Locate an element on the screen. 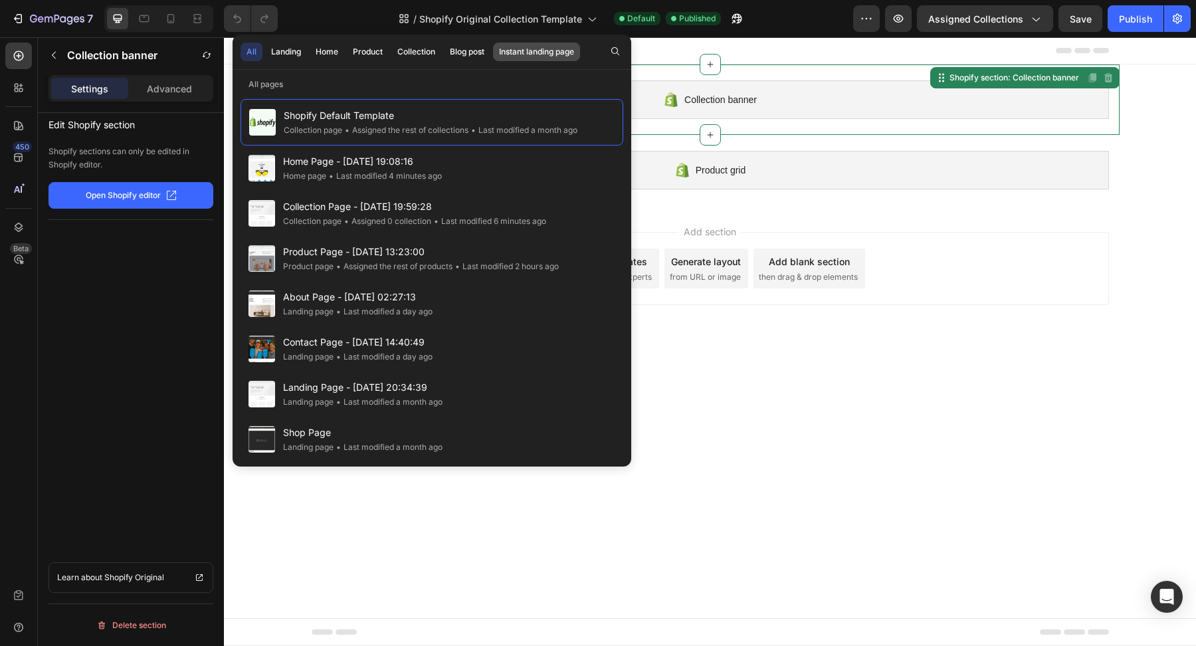 The image size is (1196, 646). div: Product page is located at coordinates (308, 266).